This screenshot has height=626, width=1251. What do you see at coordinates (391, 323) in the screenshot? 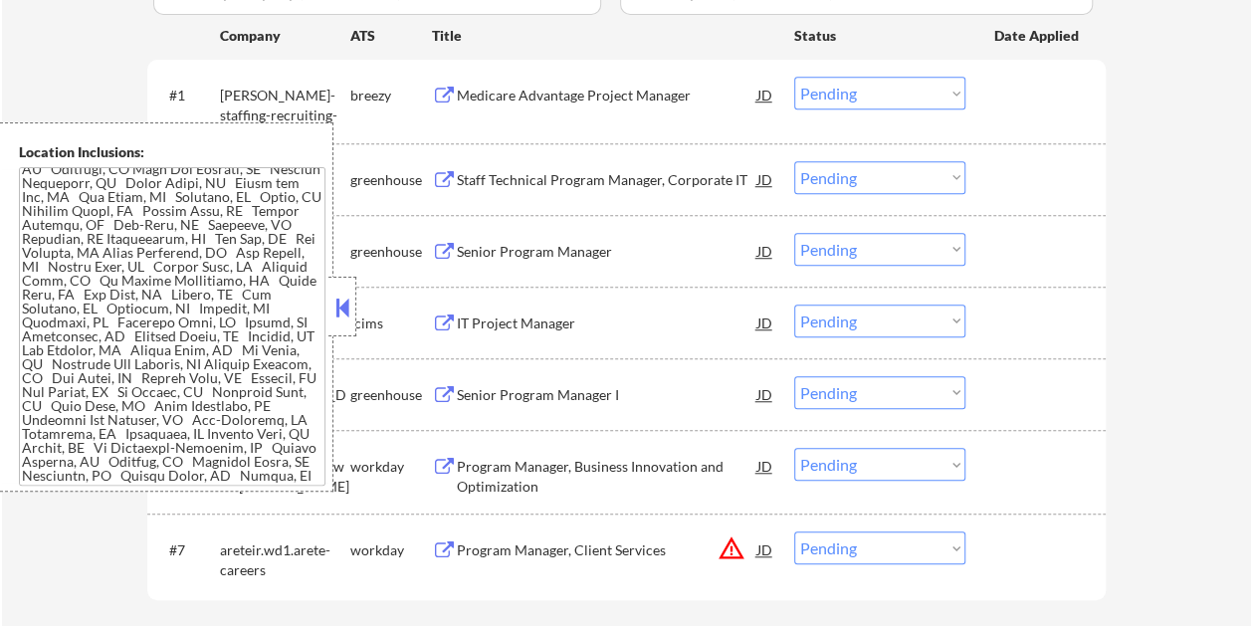
I see `div: icims` at bounding box center [391, 323].